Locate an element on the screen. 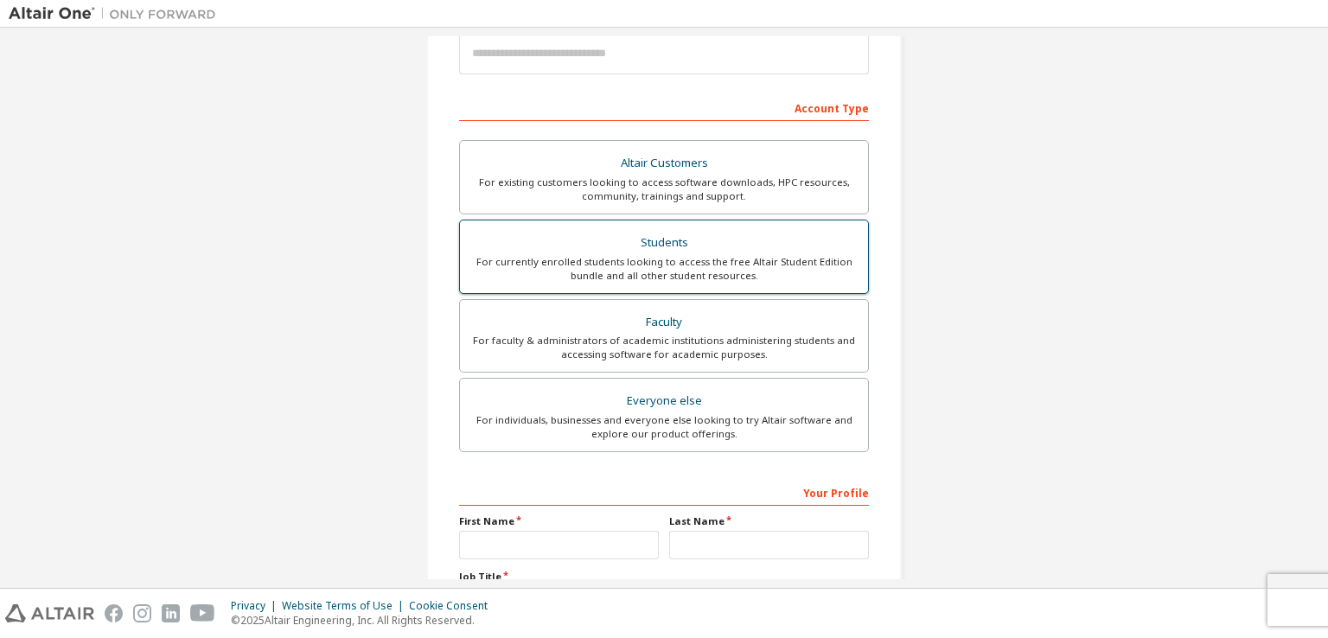  img: youtube.svg is located at coordinates (202, 613).